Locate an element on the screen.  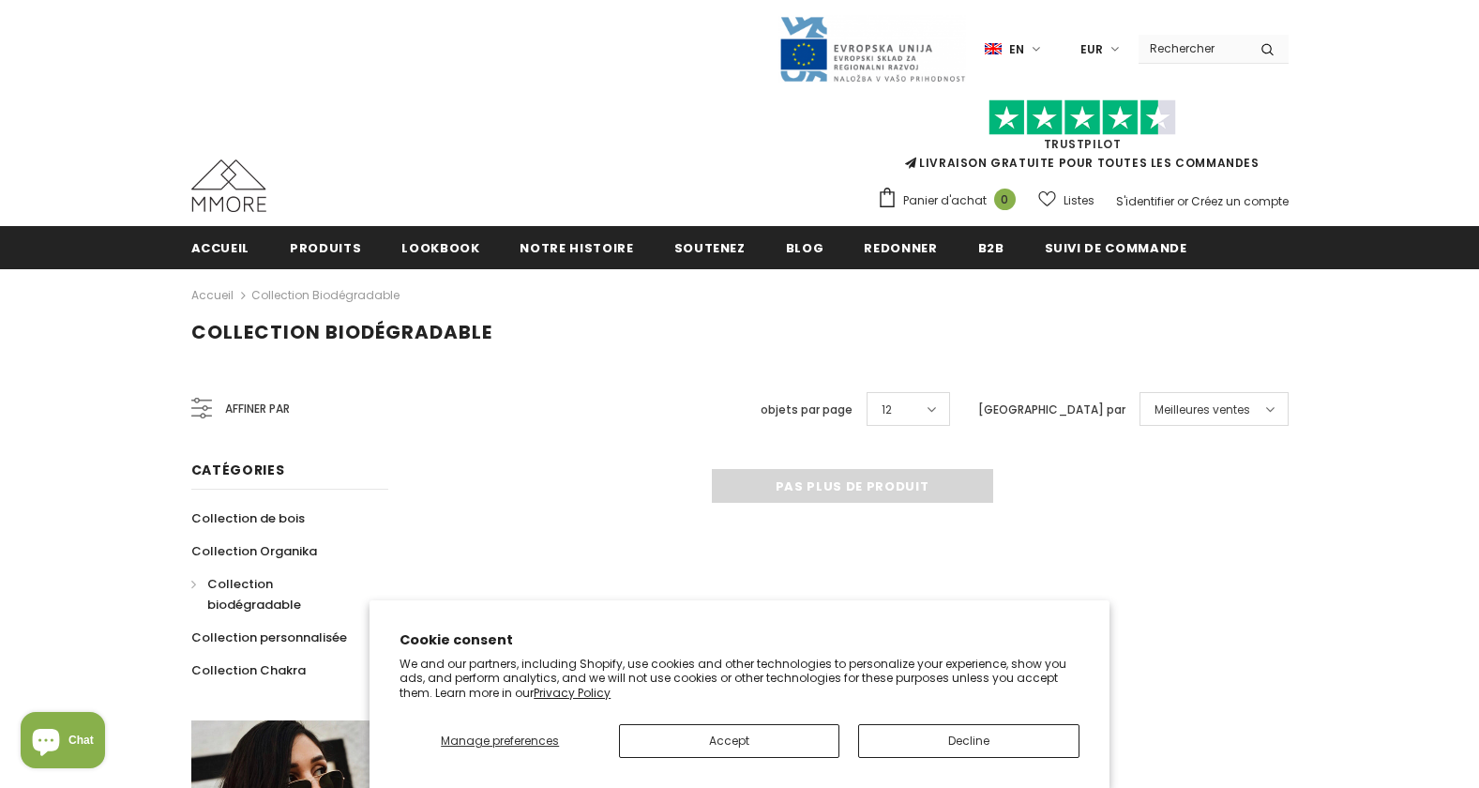
a: Collection Chakra is located at coordinates (249, 670).